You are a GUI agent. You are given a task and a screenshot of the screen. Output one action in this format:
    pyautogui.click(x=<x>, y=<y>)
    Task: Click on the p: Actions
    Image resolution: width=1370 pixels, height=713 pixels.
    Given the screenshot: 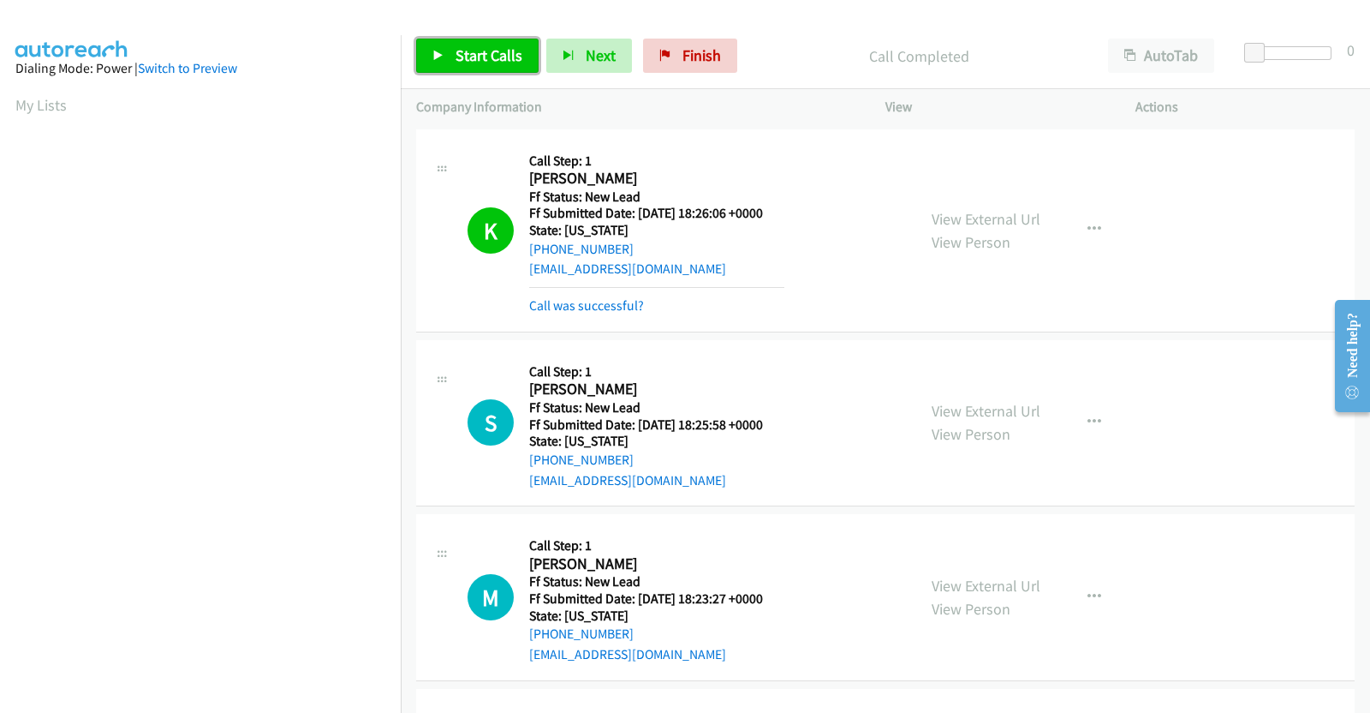 What is the action you would take?
    pyautogui.click(x=1245, y=107)
    